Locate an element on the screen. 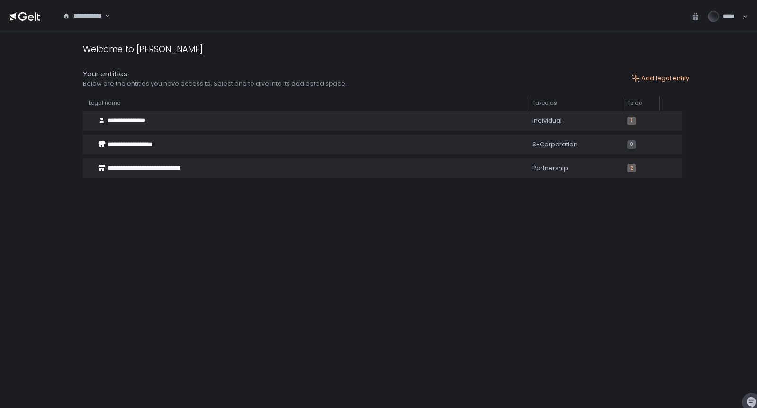  span: 1 is located at coordinates (632, 121).